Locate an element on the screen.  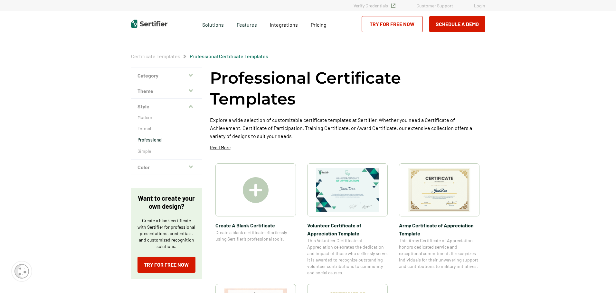
img: Army Certificate of Appreciation​ Template is located at coordinates (439, 190).